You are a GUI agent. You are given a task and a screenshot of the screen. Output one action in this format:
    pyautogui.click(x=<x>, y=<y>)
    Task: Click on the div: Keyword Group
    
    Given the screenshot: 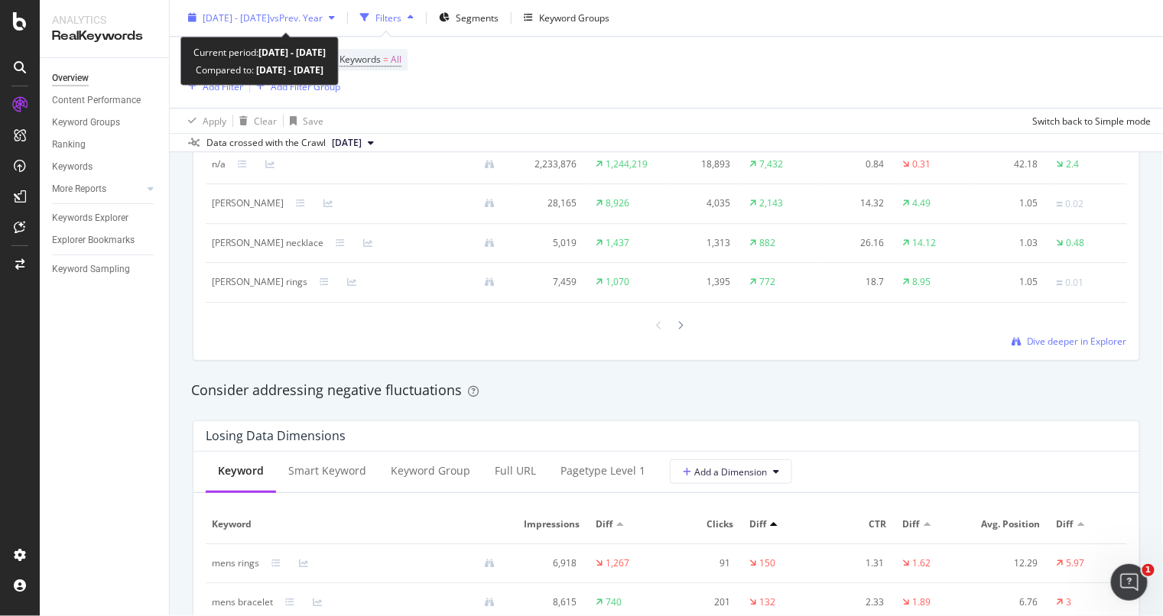 What is the action you would take?
    pyautogui.click(x=431, y=471)
    